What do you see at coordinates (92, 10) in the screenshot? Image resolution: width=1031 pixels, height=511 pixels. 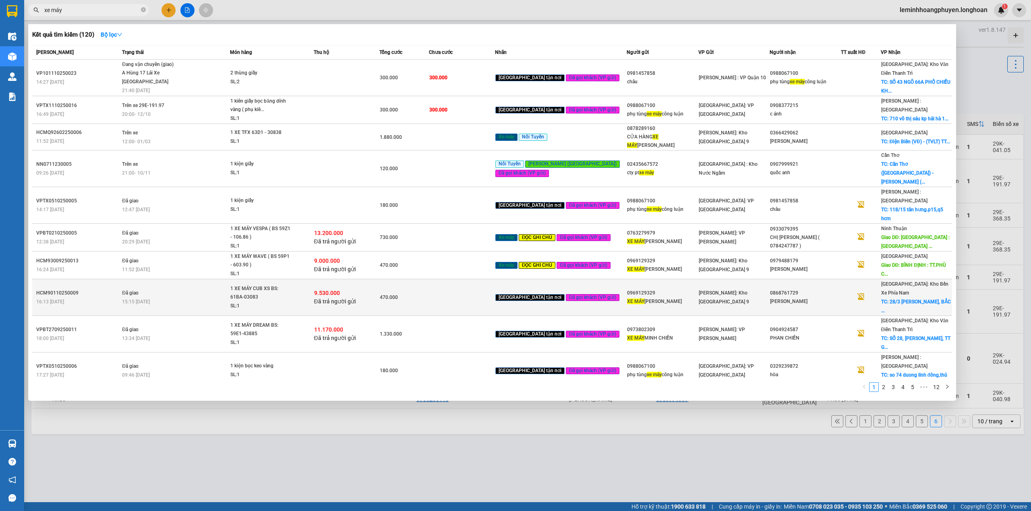 I see `input: Tìm tên, số ĐT hoặc mã đơn` at bounding box center [92, 10].